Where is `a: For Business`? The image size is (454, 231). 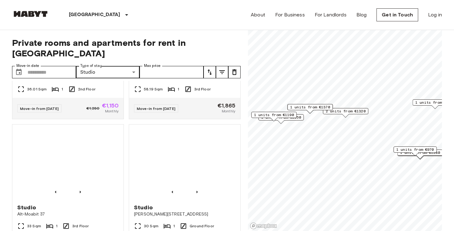 a: For Business is located at coordinates (290, 15).